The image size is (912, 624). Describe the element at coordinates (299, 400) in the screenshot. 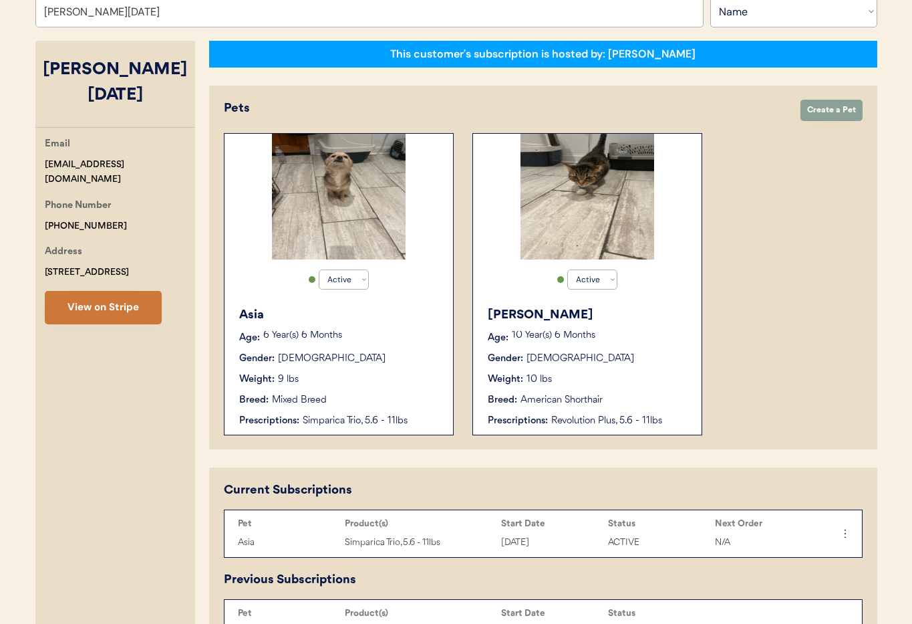

I see `div: Mixed Breed` at that location.